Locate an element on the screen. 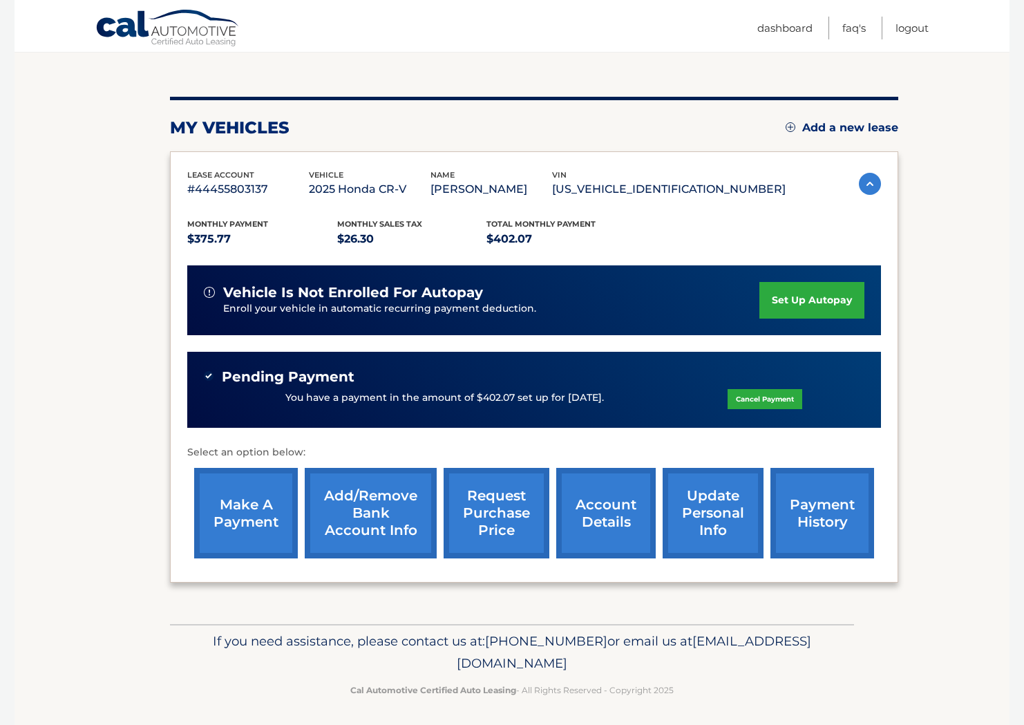 The height and width of the screenshot is (725, 1024). strong: Cal Automotive Certified Auto Leasing is located at coordinates (433, 690).